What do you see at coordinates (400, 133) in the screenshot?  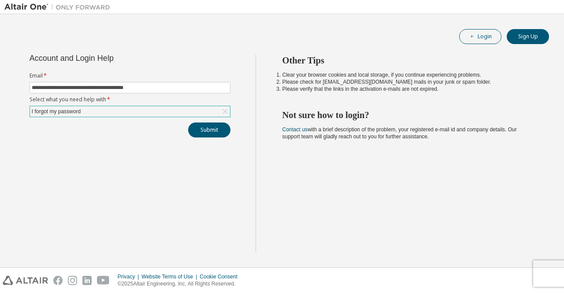 I see `span: with a brief description of the problem, your registered e-mail id and company details. Our suppo...` at bounding box center [400, 133].